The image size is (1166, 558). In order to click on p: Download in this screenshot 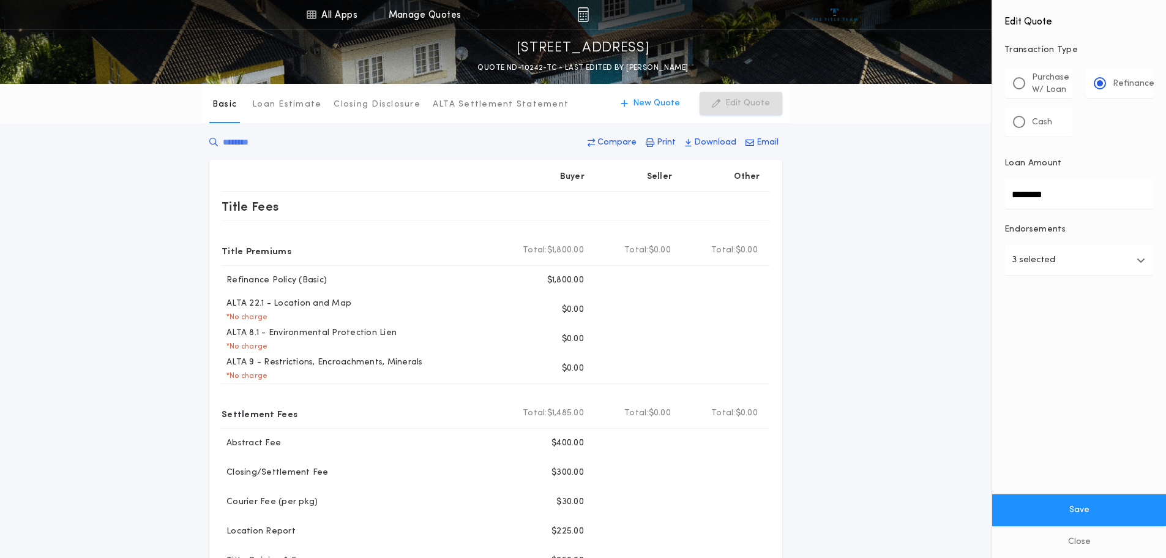, I will do `click(715, 143)`.